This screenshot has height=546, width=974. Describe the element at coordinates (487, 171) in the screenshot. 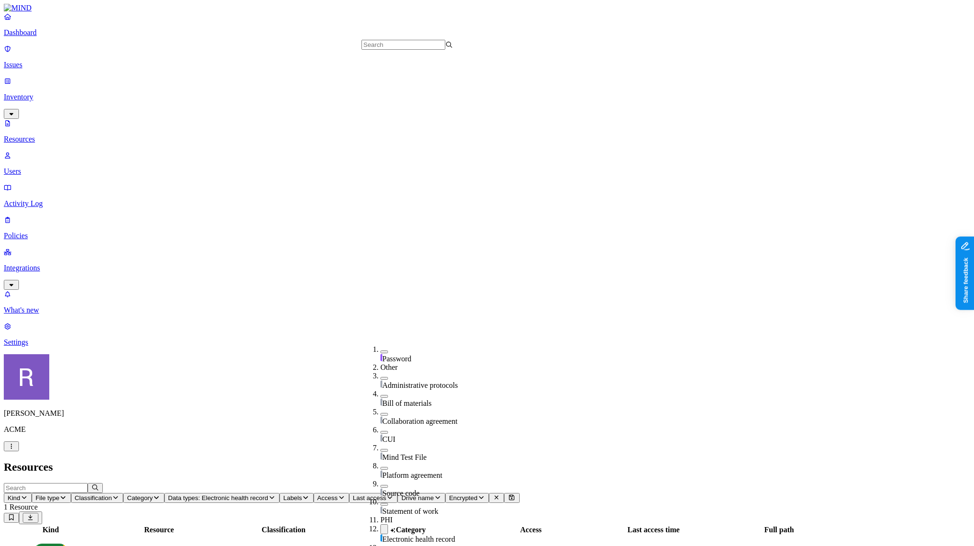

I see `p: Users` at that location.